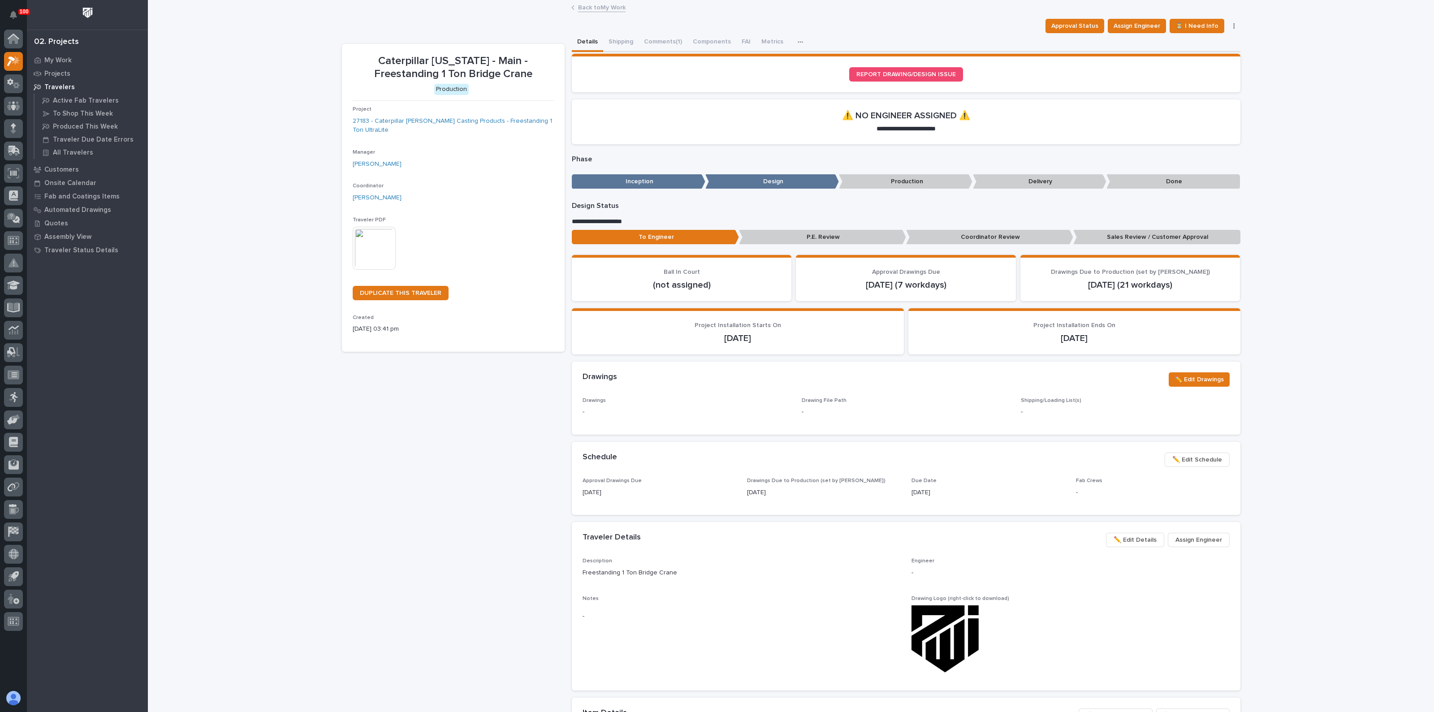  What do you see at coordinates (924, 481) in the screenshot?
I see `span: Due Date` at bounding box center [924, 481].